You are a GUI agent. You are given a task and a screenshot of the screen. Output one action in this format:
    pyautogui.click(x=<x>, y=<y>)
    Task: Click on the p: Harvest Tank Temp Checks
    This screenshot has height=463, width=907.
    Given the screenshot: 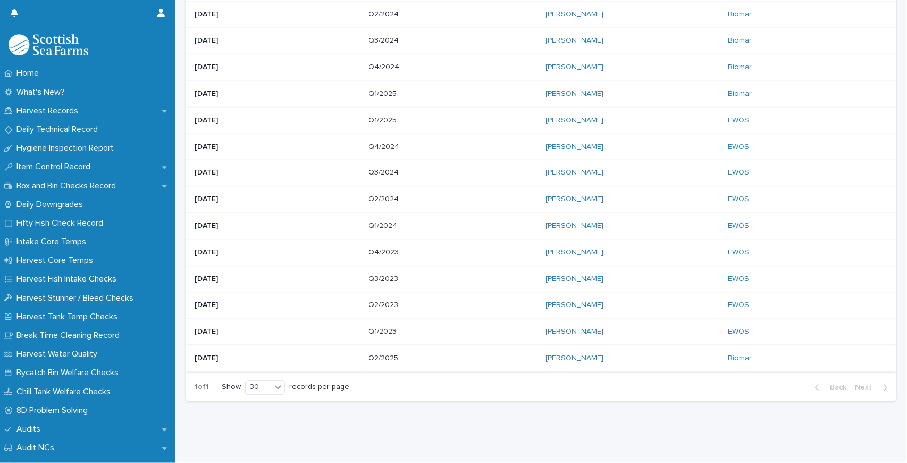 What is the action you would take?
    pyautogui.click(x=69, y=317)
    